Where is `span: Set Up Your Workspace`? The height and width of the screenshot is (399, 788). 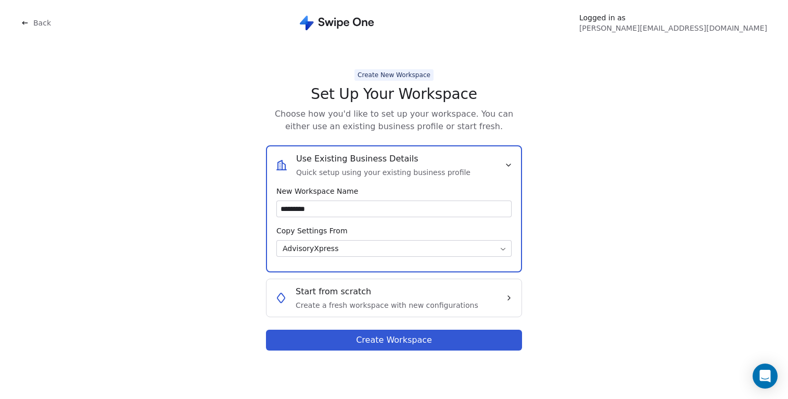 span: Set Up Your Workspace is located at coordinates (394, 94).